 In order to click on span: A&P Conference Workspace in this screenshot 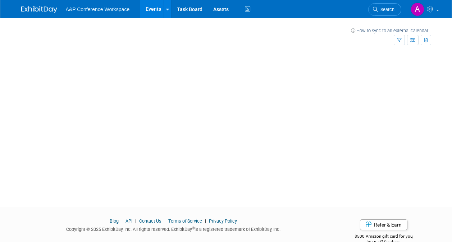, I will do `click(98, 9)`.